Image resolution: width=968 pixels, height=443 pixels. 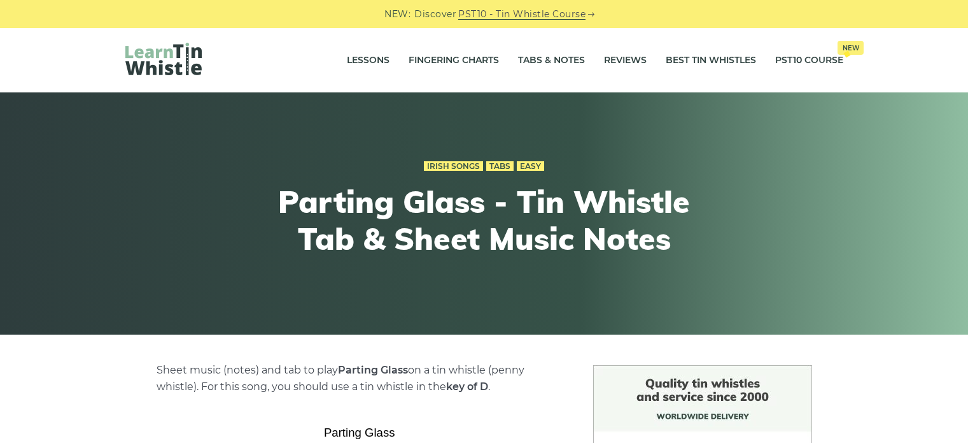 I want to click on a: Easy, so click(x=530, y=166).